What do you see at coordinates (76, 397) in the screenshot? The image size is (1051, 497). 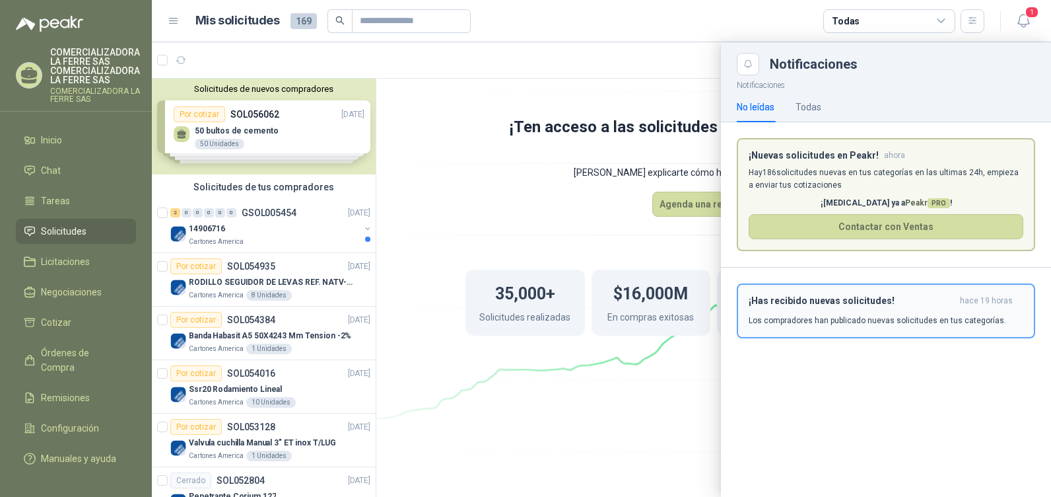 I see `a: Remisiones` at bounding box center [76, 397].